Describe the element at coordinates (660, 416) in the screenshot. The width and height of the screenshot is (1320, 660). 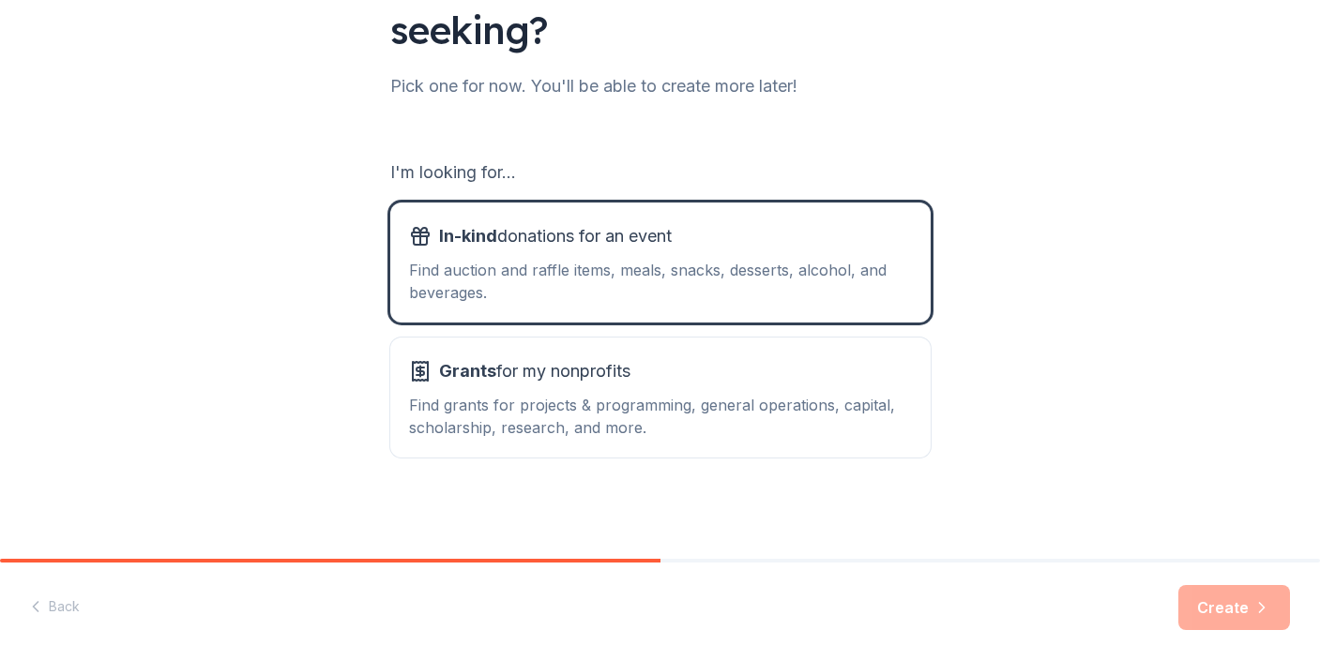
I see `div: Find grants for projects & programming, general operations, capital, scholarship, research, and m...` at that location.